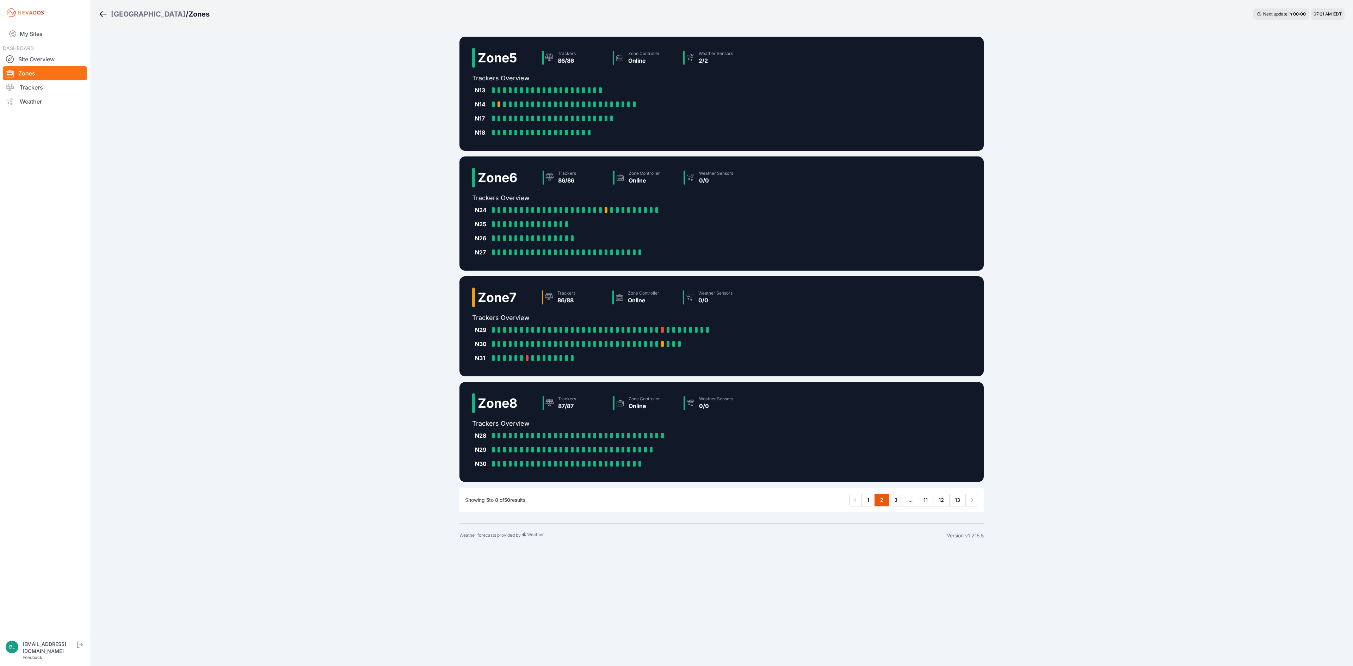 This screenshot has width=1353, height=666. Describe the element at coordinates (575, 403) in the screenshot. I see `a: Trackers87/87` at that location.